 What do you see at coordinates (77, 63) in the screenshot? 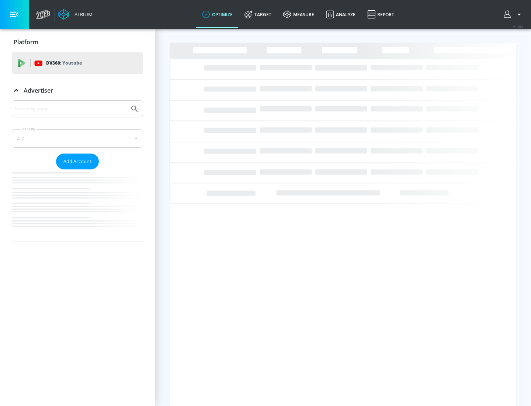
I see `div: DV360: Youtube` at bounding box center [77, 63].